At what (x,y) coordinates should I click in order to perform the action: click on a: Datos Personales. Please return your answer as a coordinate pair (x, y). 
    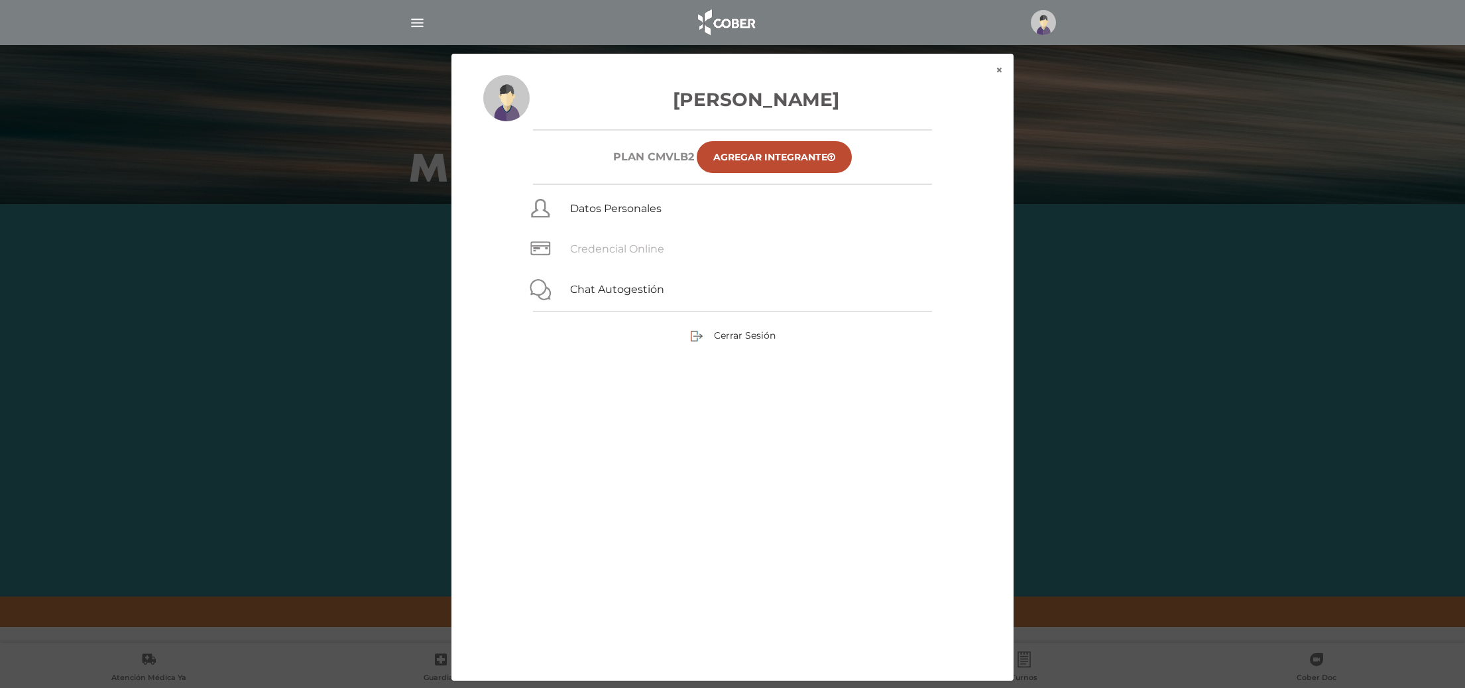
    Looking at the image, I should click on (616, 208).